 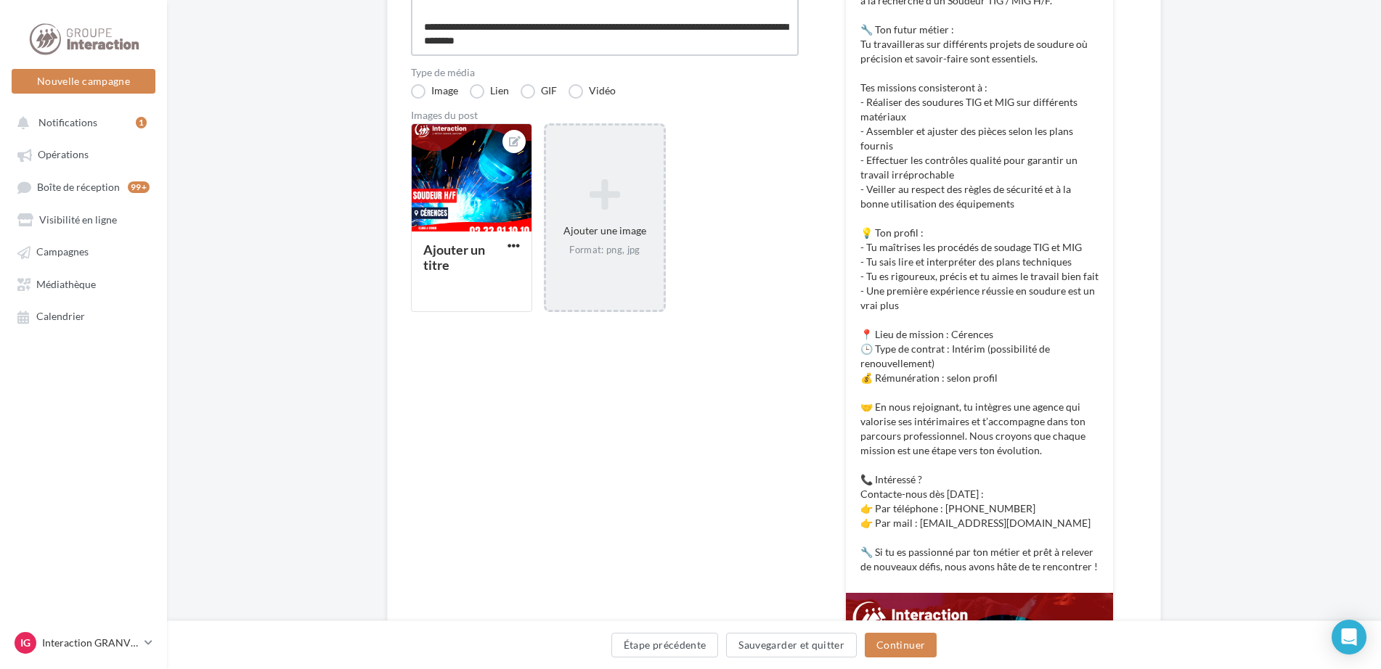 I want to click on p: Interaction GRANVILLE, so click(x=90, y=643).